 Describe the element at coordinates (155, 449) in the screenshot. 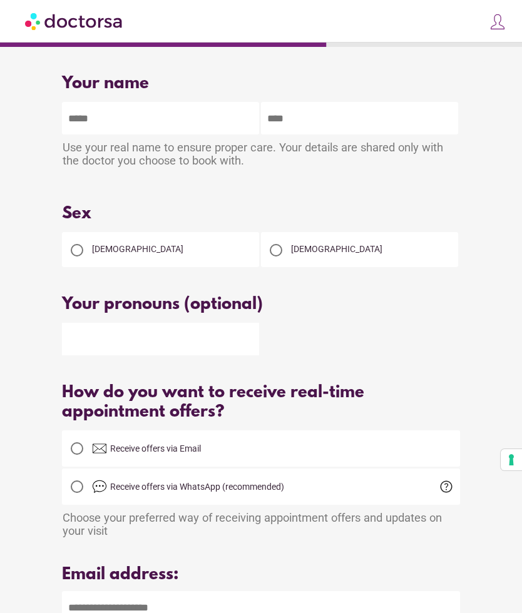

I see `span: Receive offers via Email` at that location.